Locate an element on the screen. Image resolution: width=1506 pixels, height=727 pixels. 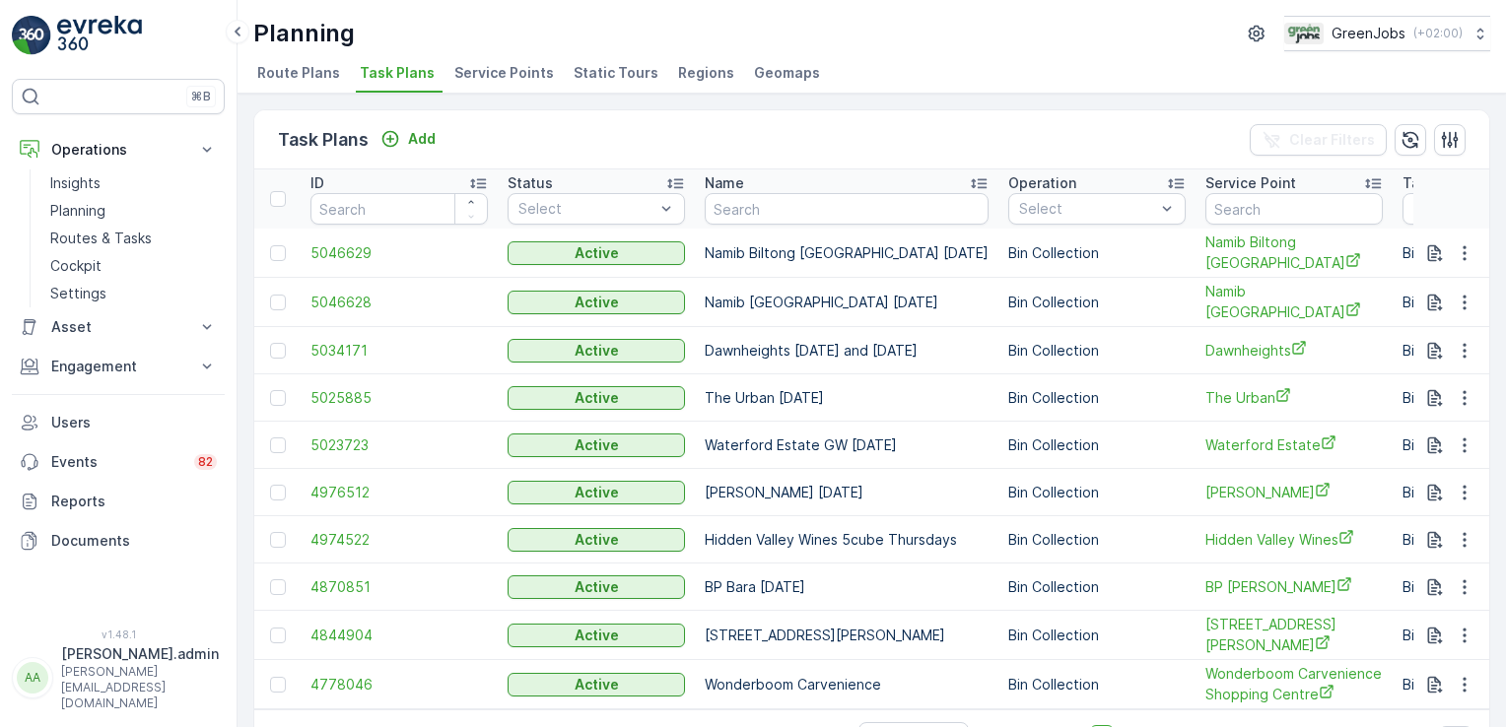
button: Clear Filters is located at coordinates (1317, 140).